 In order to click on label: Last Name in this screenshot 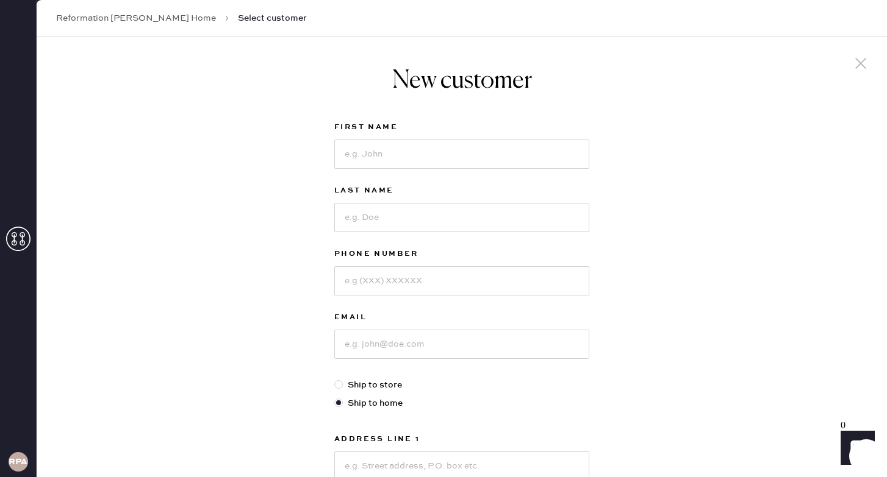, I will do `click(462, 191)`.